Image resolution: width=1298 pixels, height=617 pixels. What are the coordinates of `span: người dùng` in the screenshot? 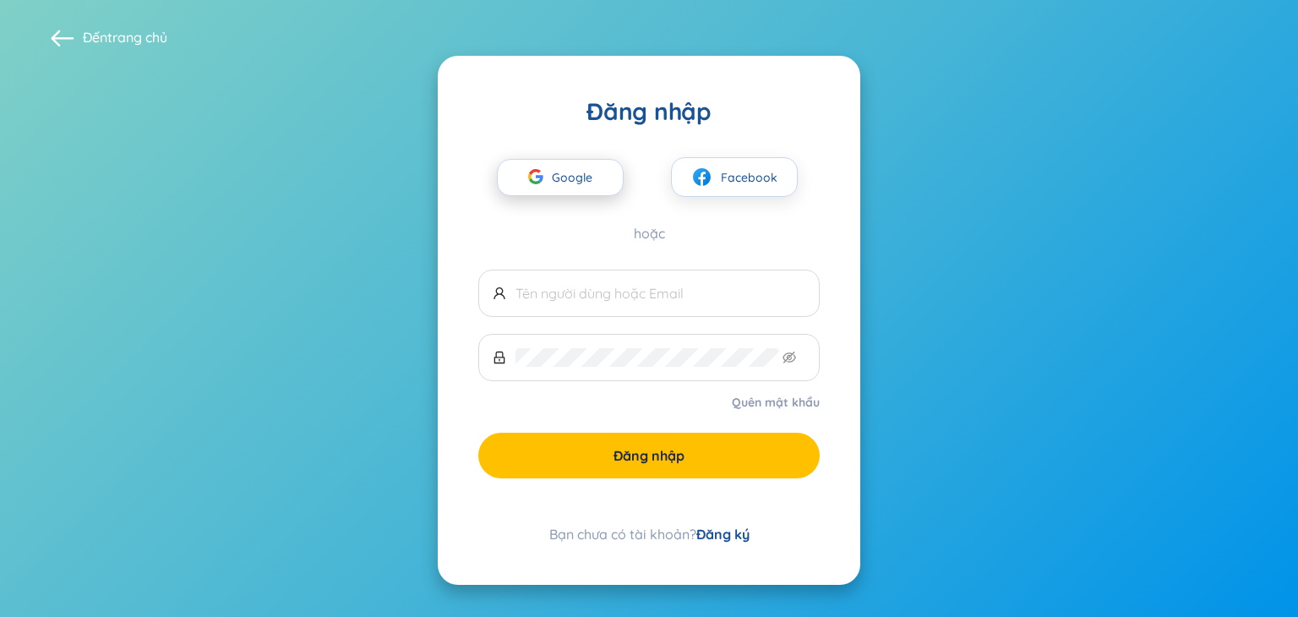 It's located at (500, 293).